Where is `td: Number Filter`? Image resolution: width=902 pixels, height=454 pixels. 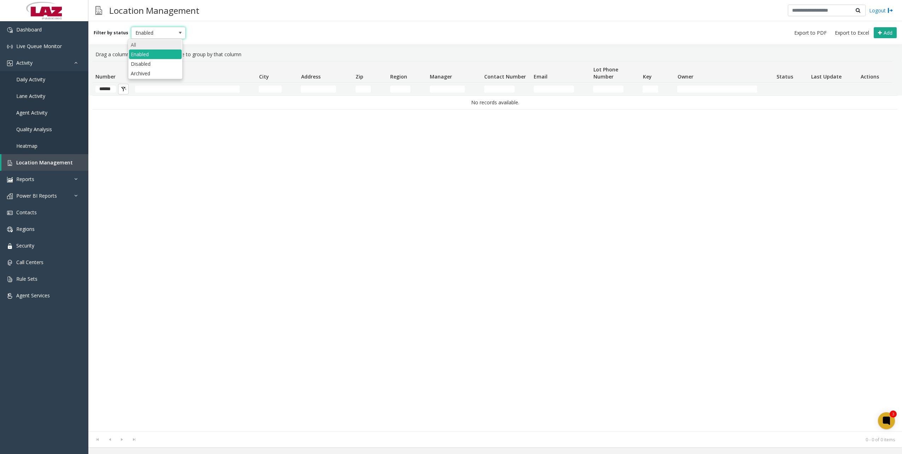
td: Number Filter is located at coordinates (112, 89).